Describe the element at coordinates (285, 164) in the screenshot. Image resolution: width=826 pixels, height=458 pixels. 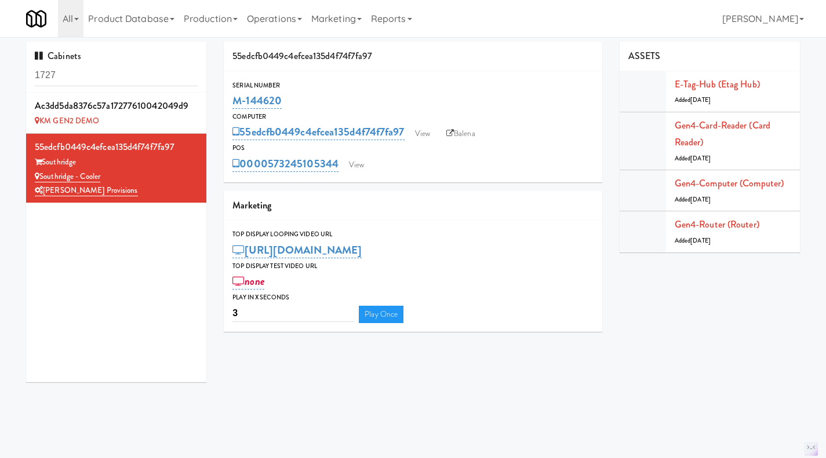
I see `a: 0000573245105344` at that location.